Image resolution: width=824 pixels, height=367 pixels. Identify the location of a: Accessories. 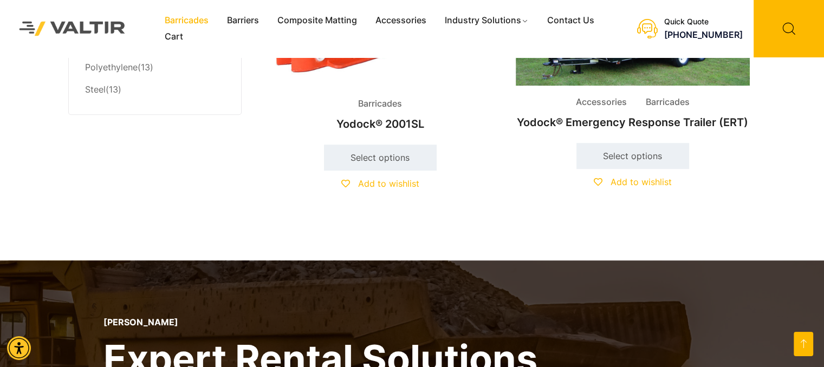
(401, 21).